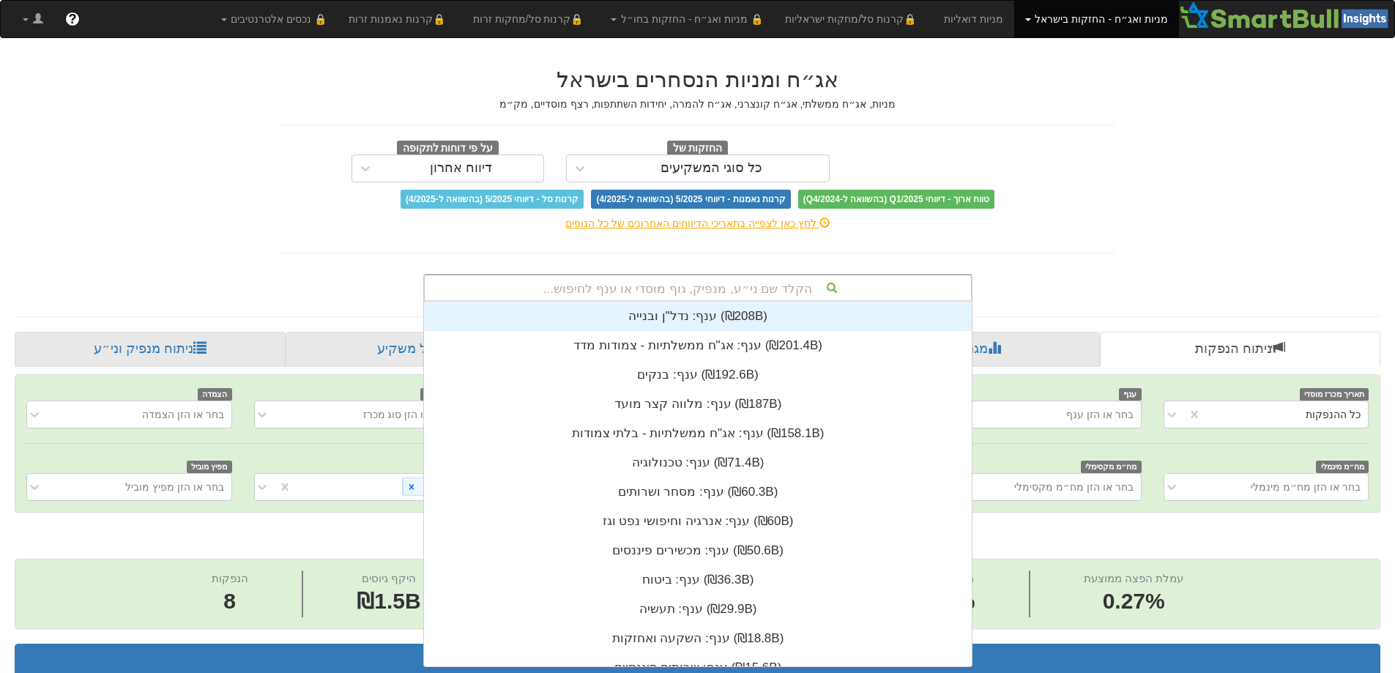 The image size is (1395, 673). I want to click on span: החזקות של, so click(698, 149).